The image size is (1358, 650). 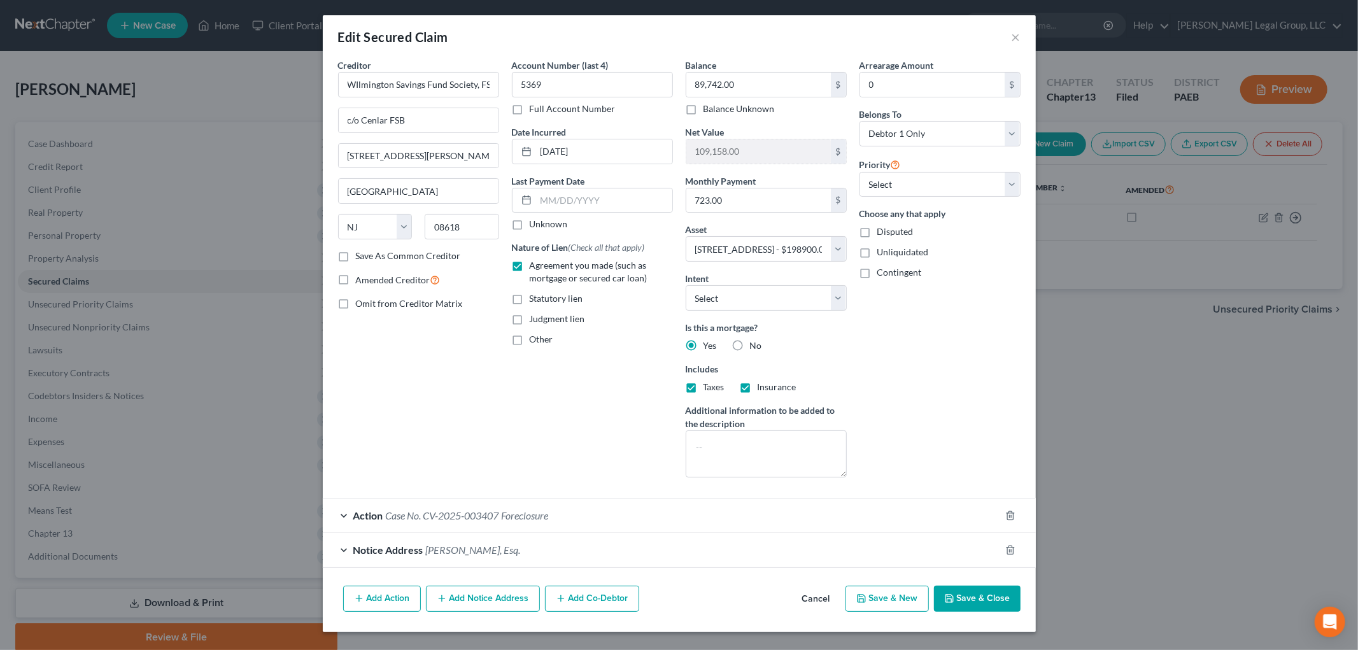 What do you see at coordinates (418, 85) in the screenshot?
I see `input: Search creditor by name...` at bounding box center [418, 85].